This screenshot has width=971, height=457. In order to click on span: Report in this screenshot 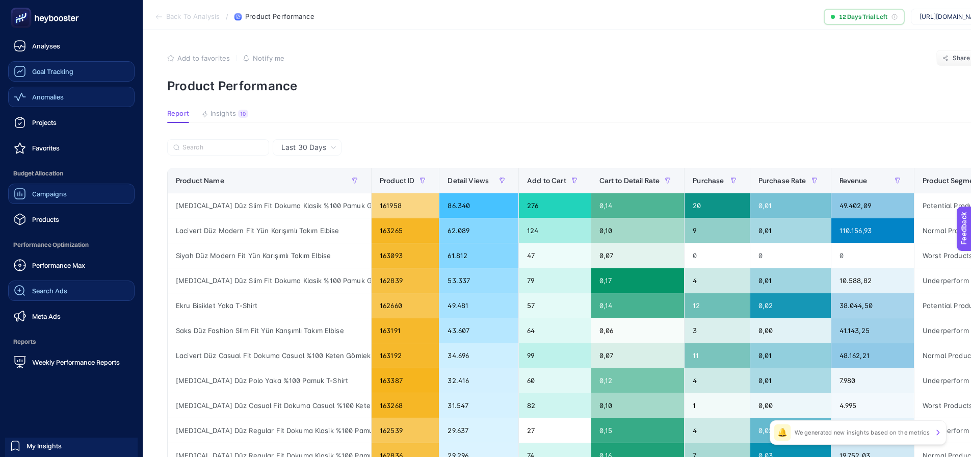, I will do `click(178, 114)`.